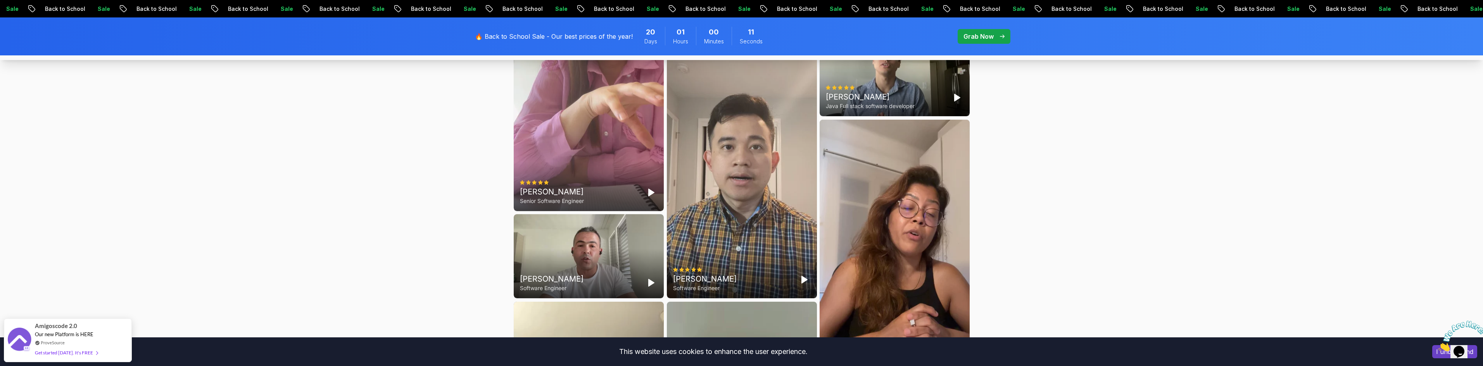  I want to click on span: Seconds, so click(751, 41).